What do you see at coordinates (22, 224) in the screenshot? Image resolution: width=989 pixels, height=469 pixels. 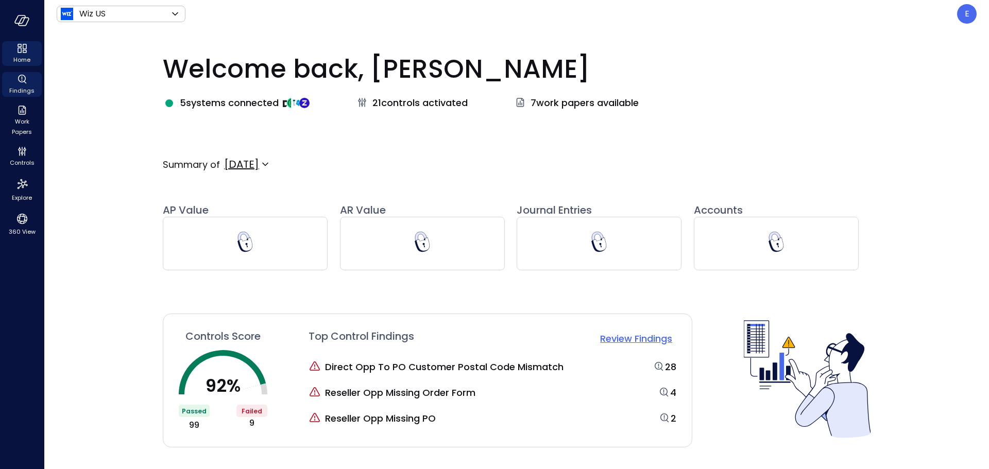 I see `div: 360 View` at bounding box center [22, 224].